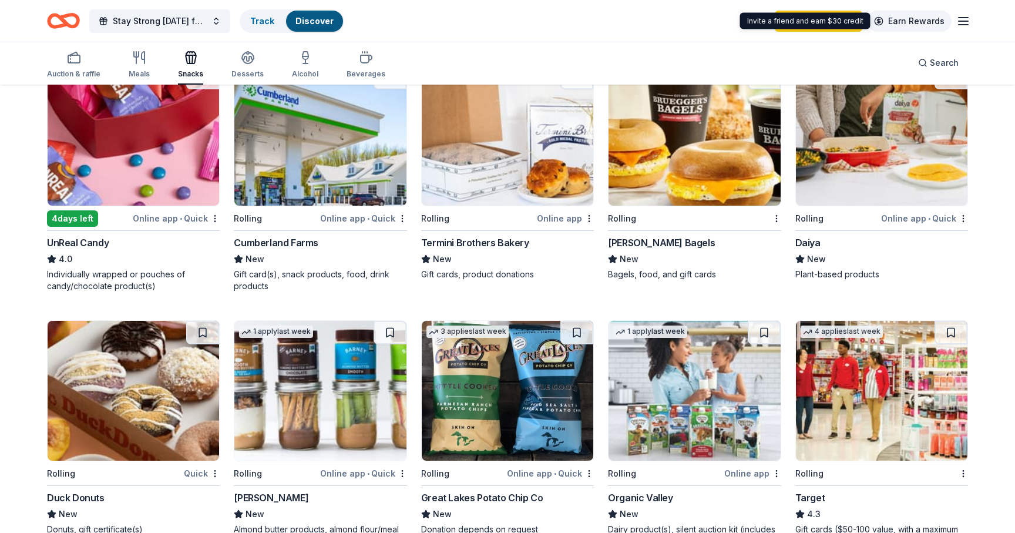  Describe the element at coordinates (133, 280) in the screenshot. I see `div: Individually wrapped or pouches of candy/chocolate product(s)` at that location.